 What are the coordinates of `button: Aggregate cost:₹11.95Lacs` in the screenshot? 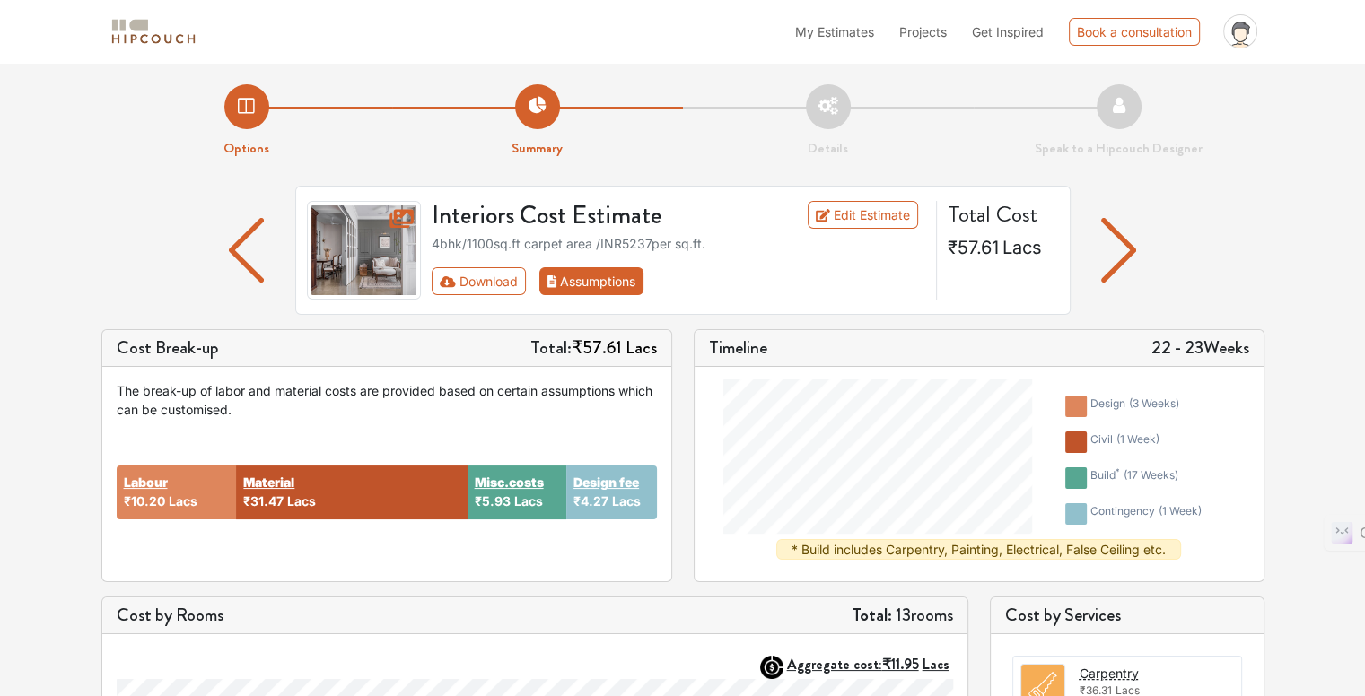 It's located at (869, 664).